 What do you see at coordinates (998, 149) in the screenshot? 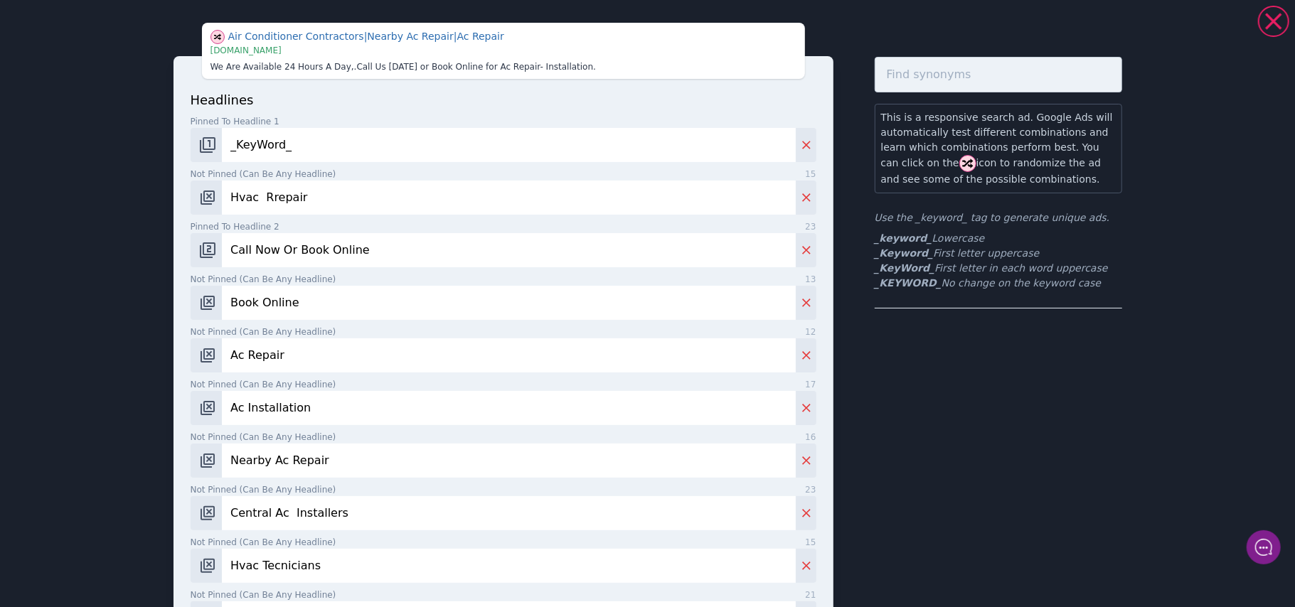
I see `p: This is a responsive search ad. Google Ads will automatically test different combinations and lea...` at bounding box center [998, 149].